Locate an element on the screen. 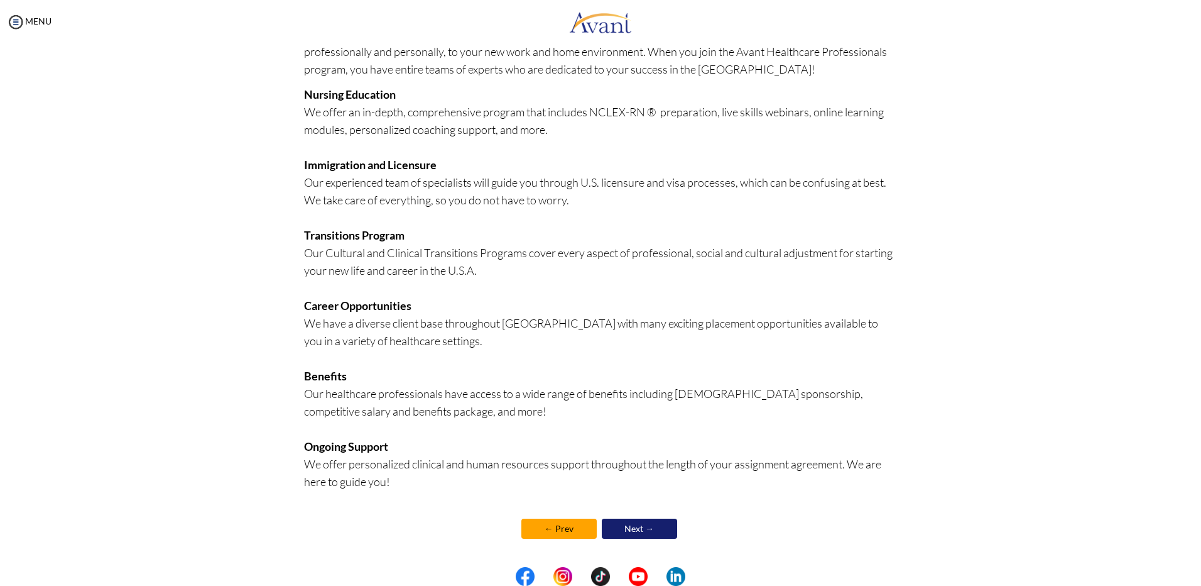 Image resolution: width=1201 pixels, height=586 pixels. p: We offer an in-depth, comprehensive program that includes NCLEX-RN ® preparation, live skills web... is located at coordinates (601, 297).